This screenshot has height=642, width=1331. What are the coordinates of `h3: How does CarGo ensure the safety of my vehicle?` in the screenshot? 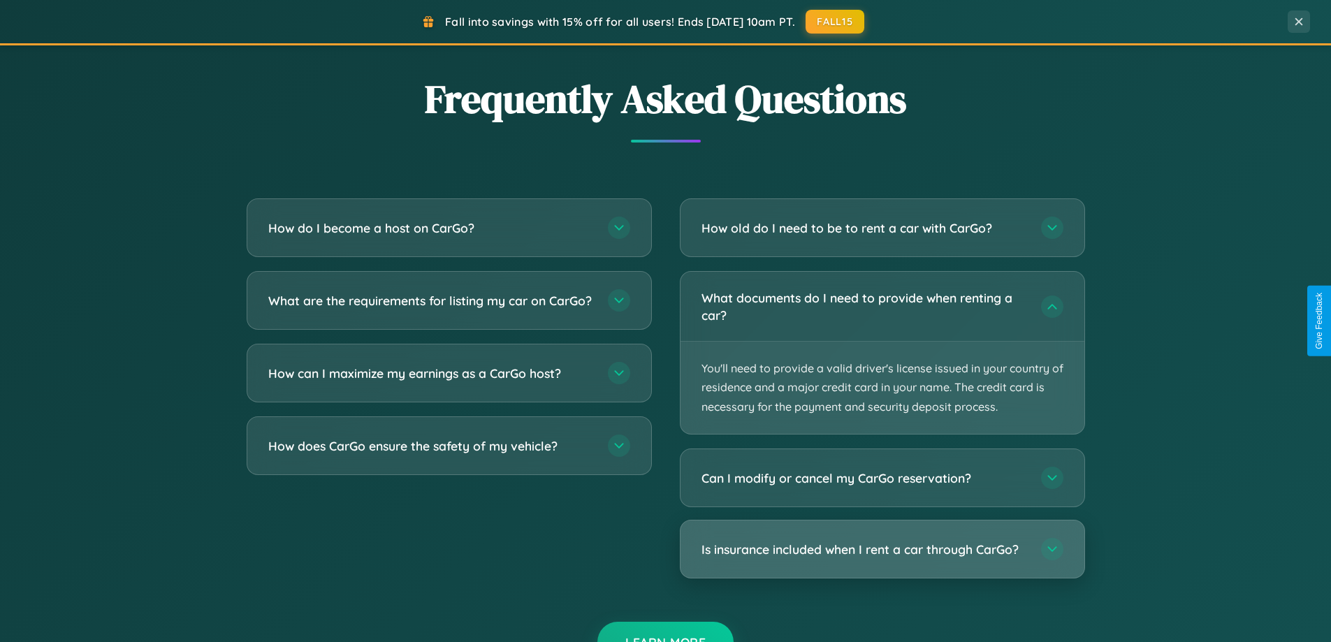 It's located at (431, 446).